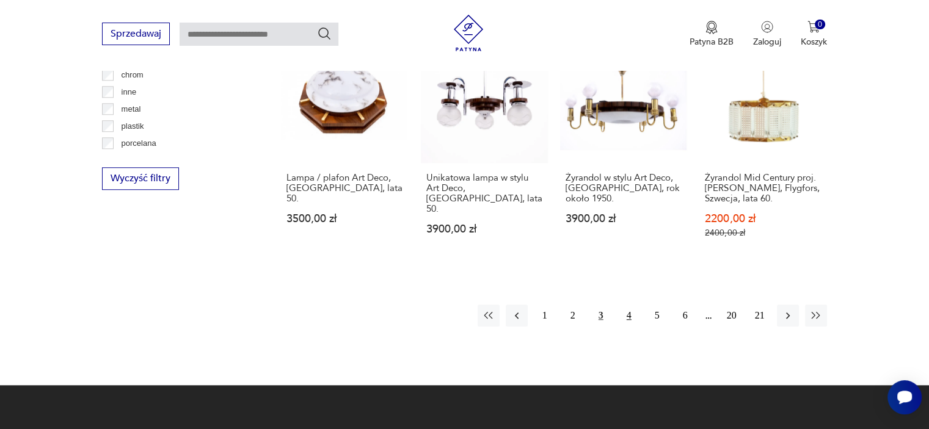 This screenshot has width=929, height=429. What do you see at coordinates (767, 34) in the screenshot?
I see `button: Zaloguj` at bounding box center [767, 34].